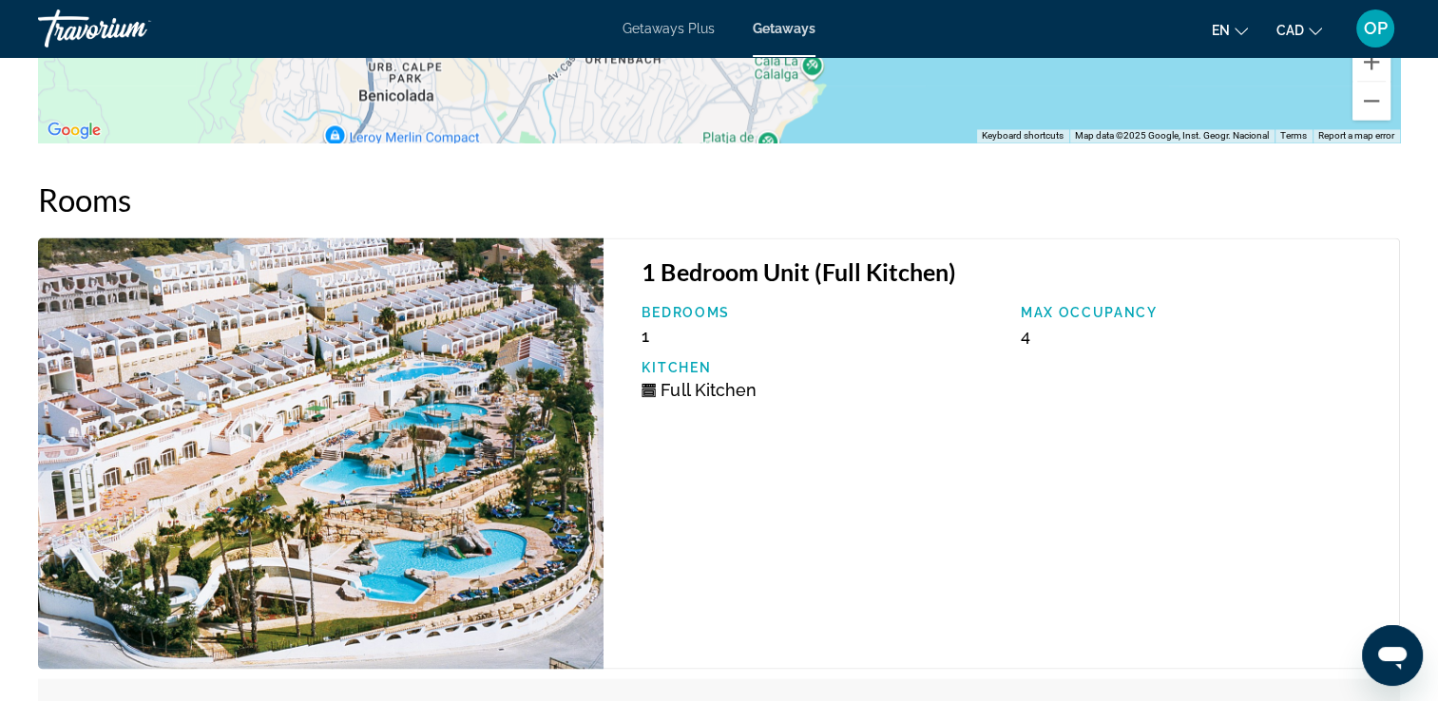  I want to click on span: Getaways, so click(784, 29).